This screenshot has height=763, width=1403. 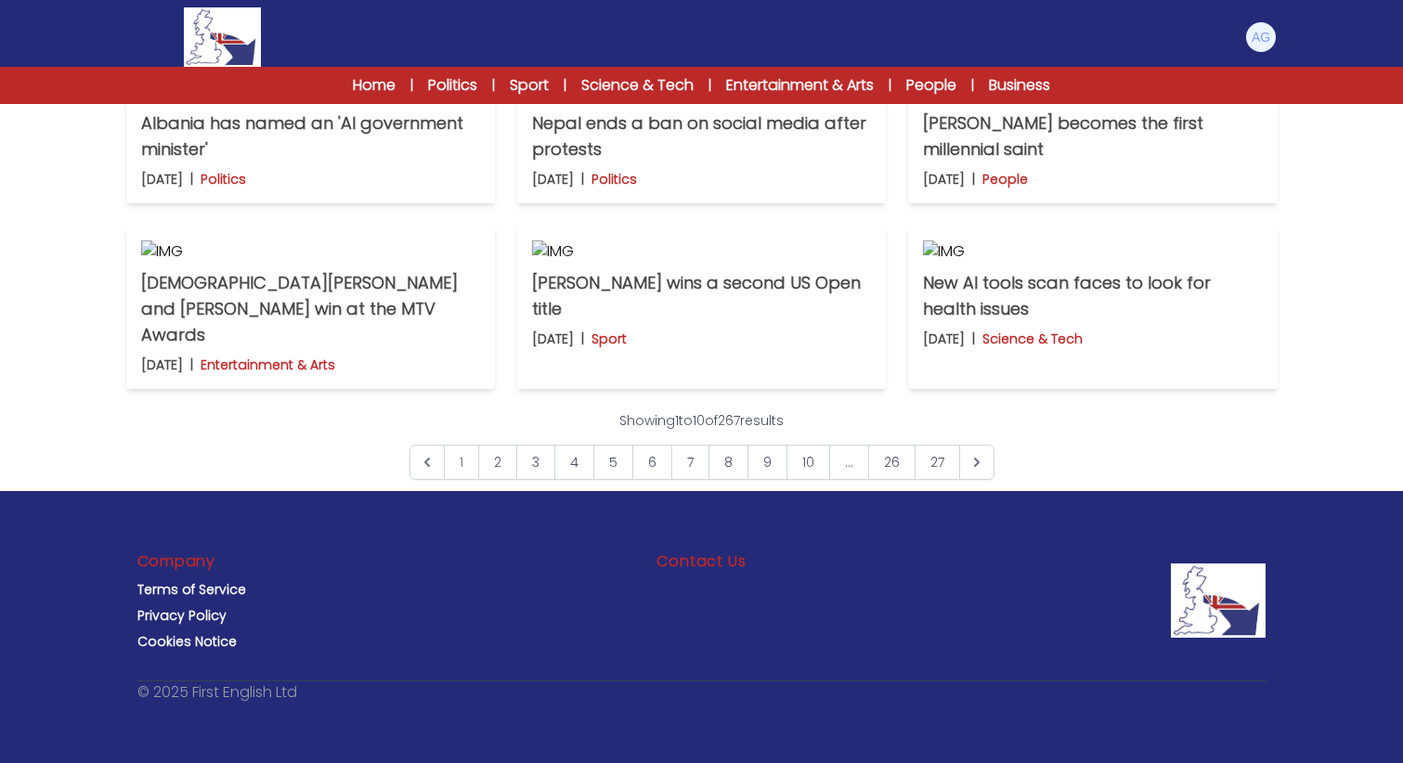 What do you see at coordinates (574, 462) in the screenshot?
I see `a: Go to page 4` at bounding box center [574, 462].